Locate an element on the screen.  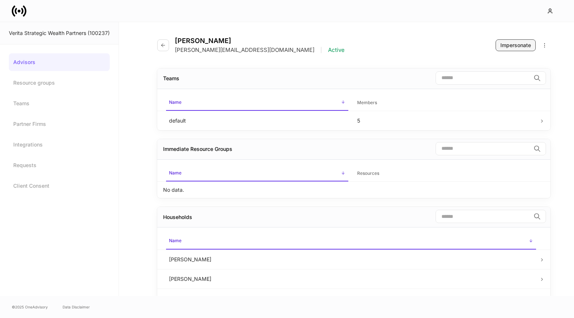
a: Resource groups is located at coordinates (59, 83).